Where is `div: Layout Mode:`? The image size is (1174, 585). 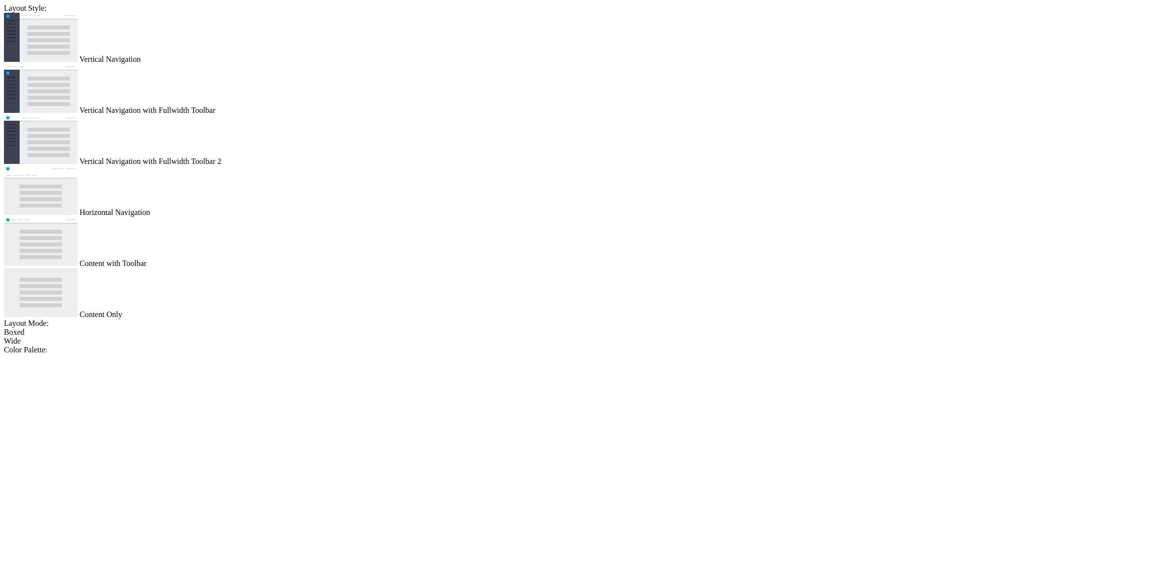
div: Layout Mode: is located at coordinates (587, 324).